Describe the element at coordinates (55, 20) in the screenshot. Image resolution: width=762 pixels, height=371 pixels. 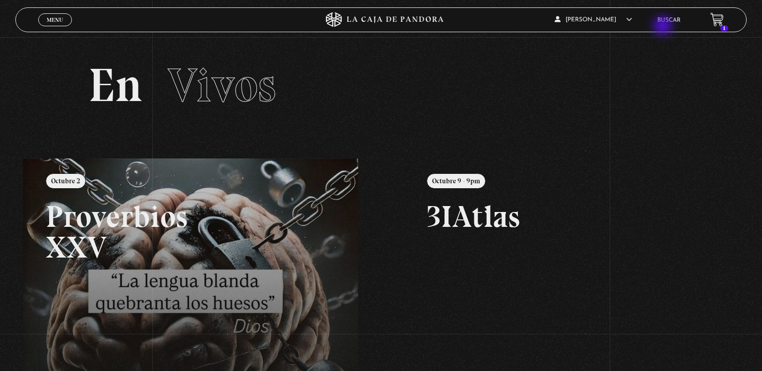
I see `span: Menu` at that location.